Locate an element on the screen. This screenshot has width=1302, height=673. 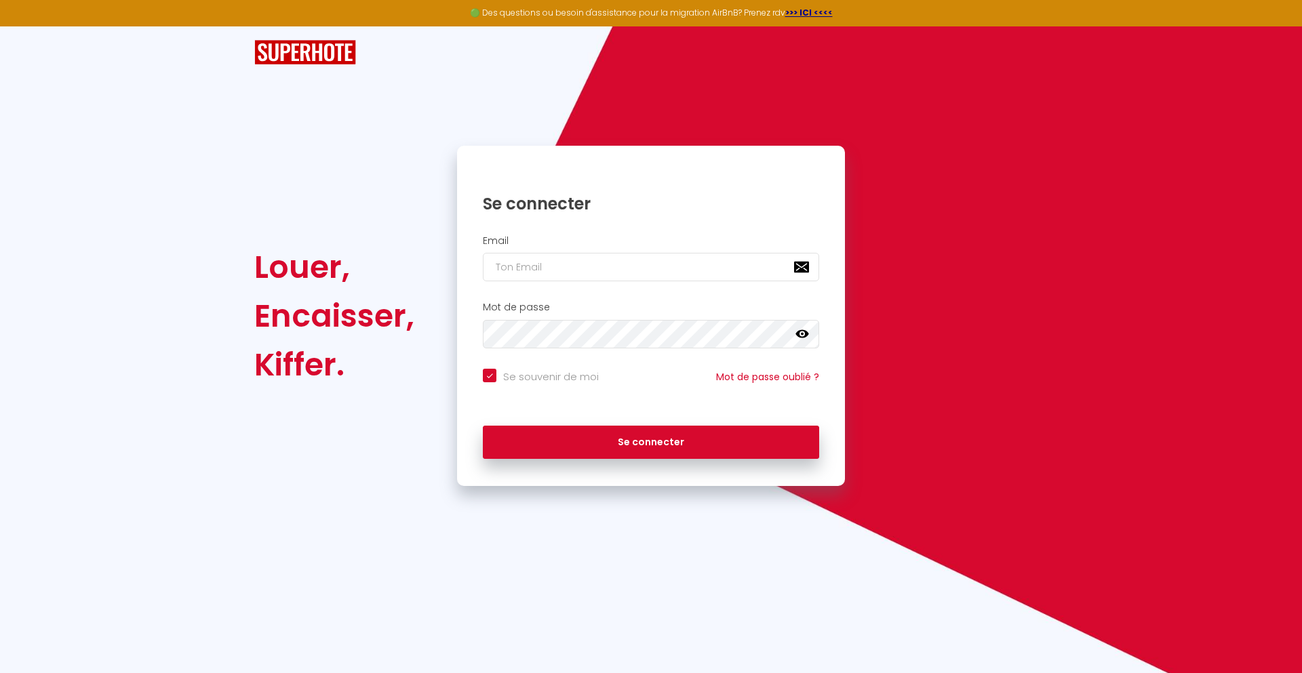
button: Se connecter is located at coordinates (651, 443).